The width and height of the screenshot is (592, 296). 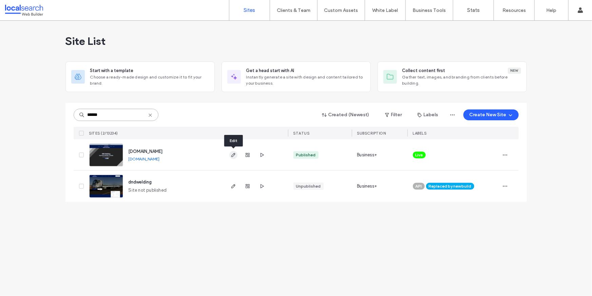 What do you see at coordinates (491, 115) in the screenshot?
I see `button: Create New Site` at bounding box center [491, 115].